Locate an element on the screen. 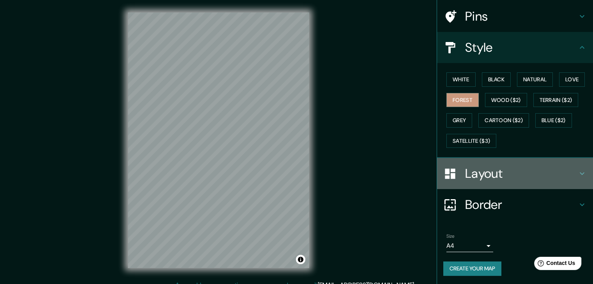 Image resolution: width=593 pixels, height=284 pixels. button: White is located at coordinates (461, 79).